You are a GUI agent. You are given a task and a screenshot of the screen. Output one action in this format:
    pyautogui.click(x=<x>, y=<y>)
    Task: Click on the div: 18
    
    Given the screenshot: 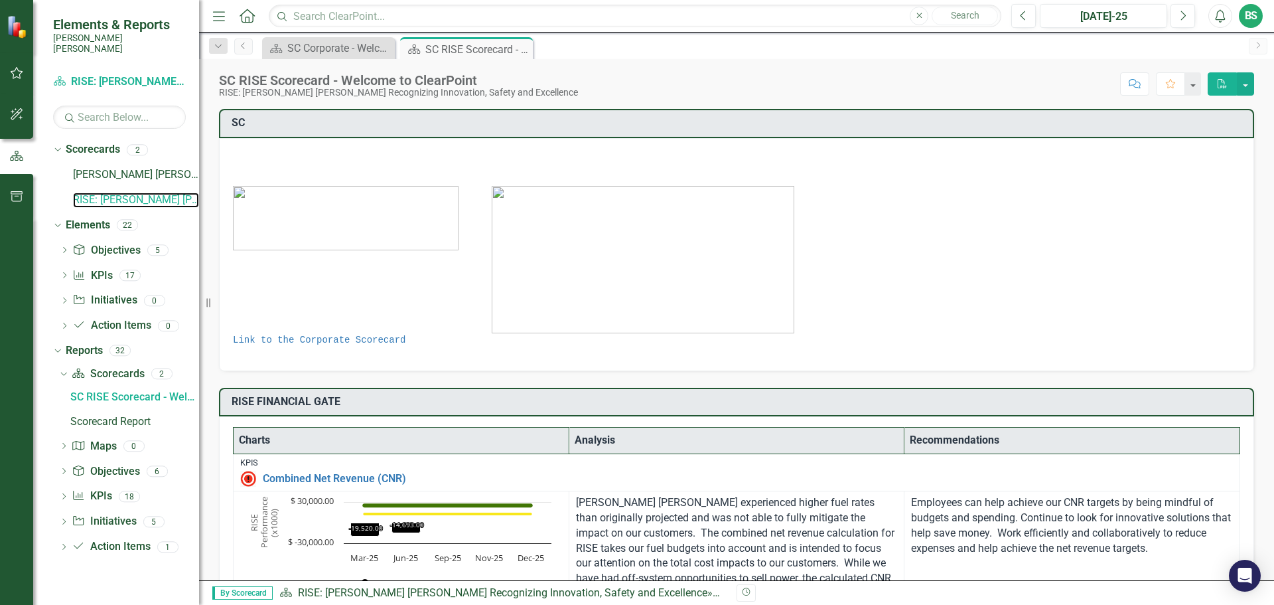 What is the action you would take?
    pyautogui.click(x=129, y=496)
    